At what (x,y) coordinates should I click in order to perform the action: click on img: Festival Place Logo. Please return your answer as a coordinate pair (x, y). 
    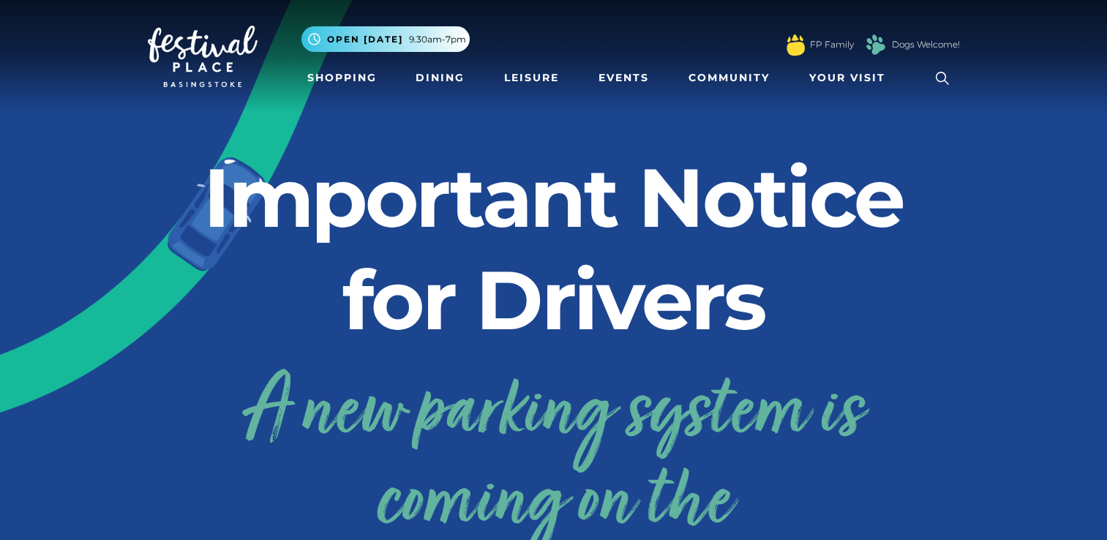
    Looking at the image, I should click on (203, 56).